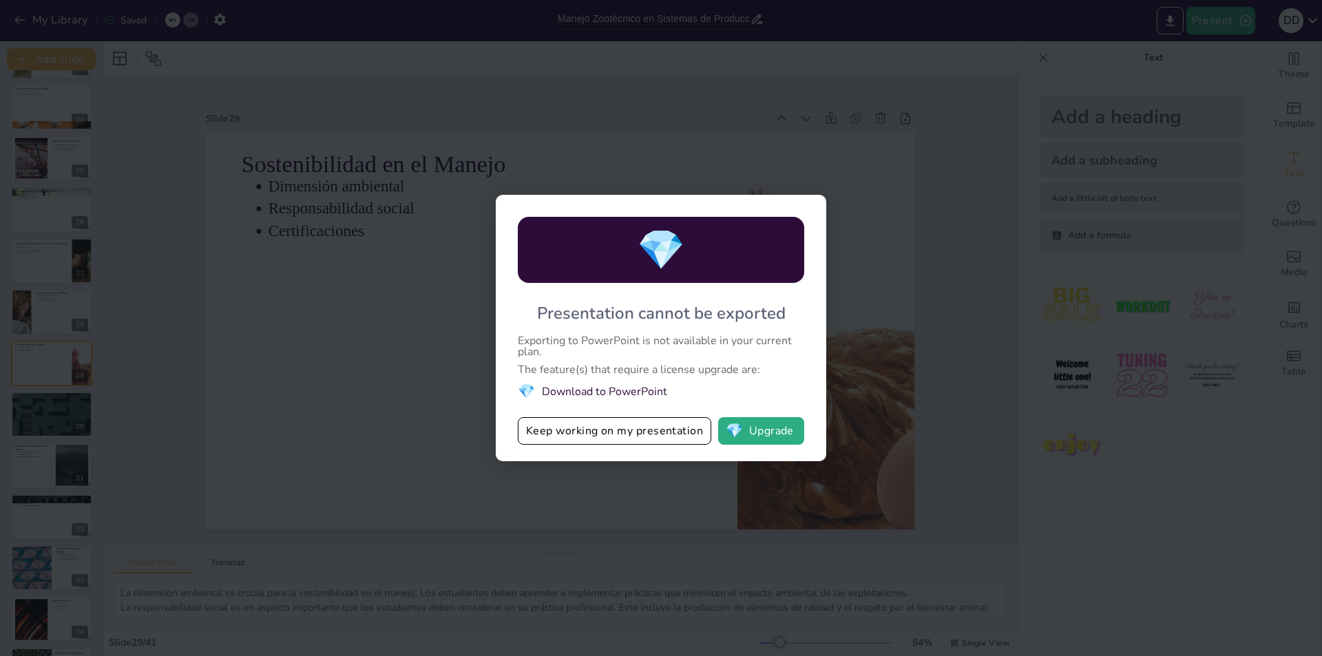  What do you see at coordinates (761, 431) in the screenshot?
I see `button: diamondUpgrade` at bounding box center [761, 431].